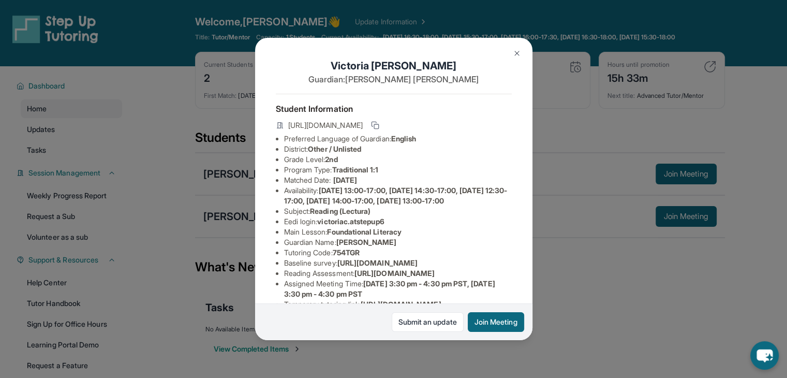 The image size is (787, 378). What do you see at coordinates (398, 139) in the screenshot?
I see `li: Preferred Language of Guardian:` at bounding box center [398, 139].